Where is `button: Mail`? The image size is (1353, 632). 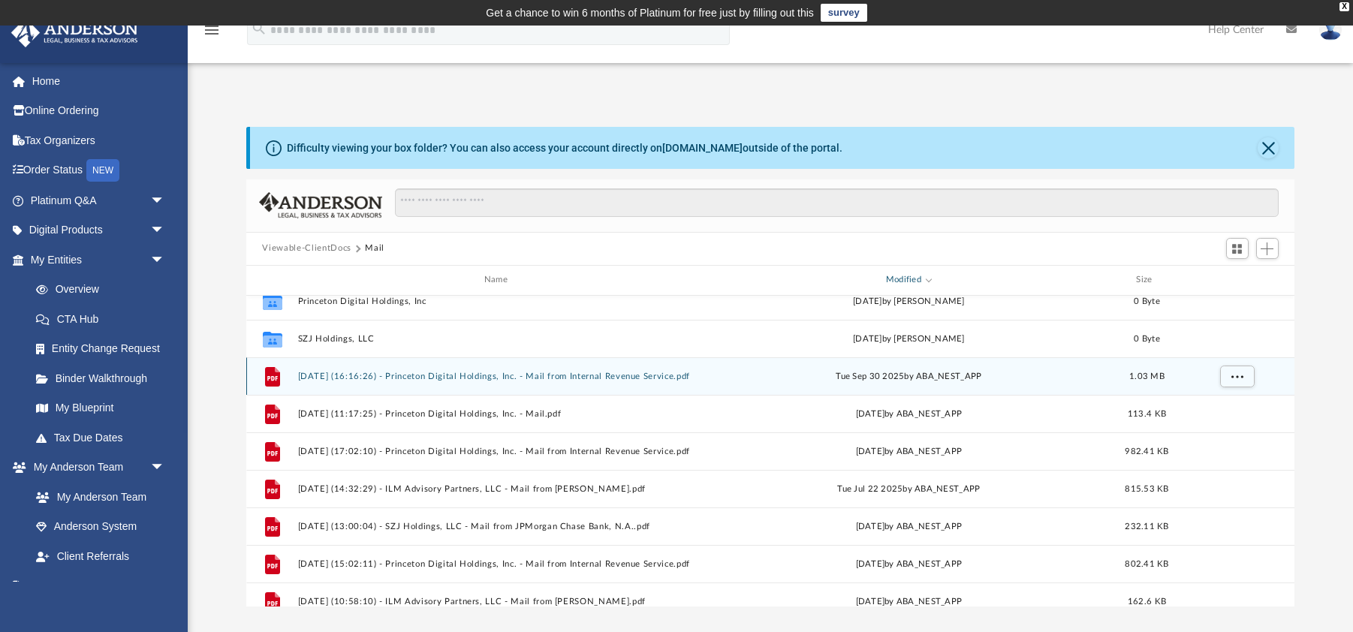
button: Mail is located at coordinates (375, 248).